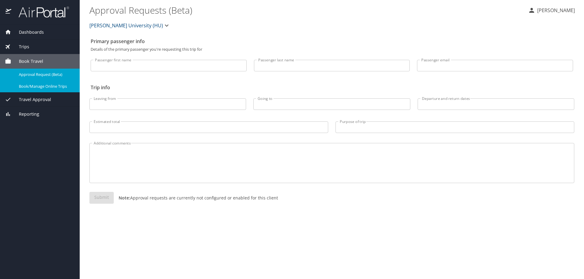  What do you see at coordinates (46, 86) in the screenshot?
I see `span: Book/Manage Online Trips` at bounding box center [46, 86].